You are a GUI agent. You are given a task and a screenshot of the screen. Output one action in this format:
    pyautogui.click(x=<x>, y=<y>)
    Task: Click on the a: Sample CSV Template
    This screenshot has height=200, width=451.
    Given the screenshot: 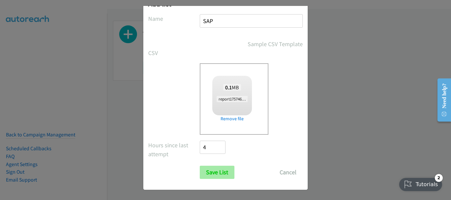 What is the action you would take?
    pyautogui.click(x=275, y=44)
    